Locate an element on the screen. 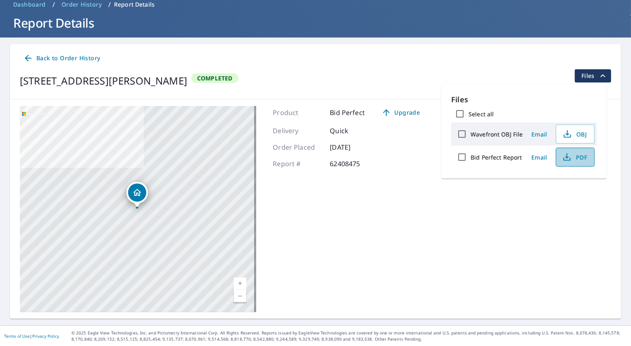  label: Select all is located at coordinates (481, 114).